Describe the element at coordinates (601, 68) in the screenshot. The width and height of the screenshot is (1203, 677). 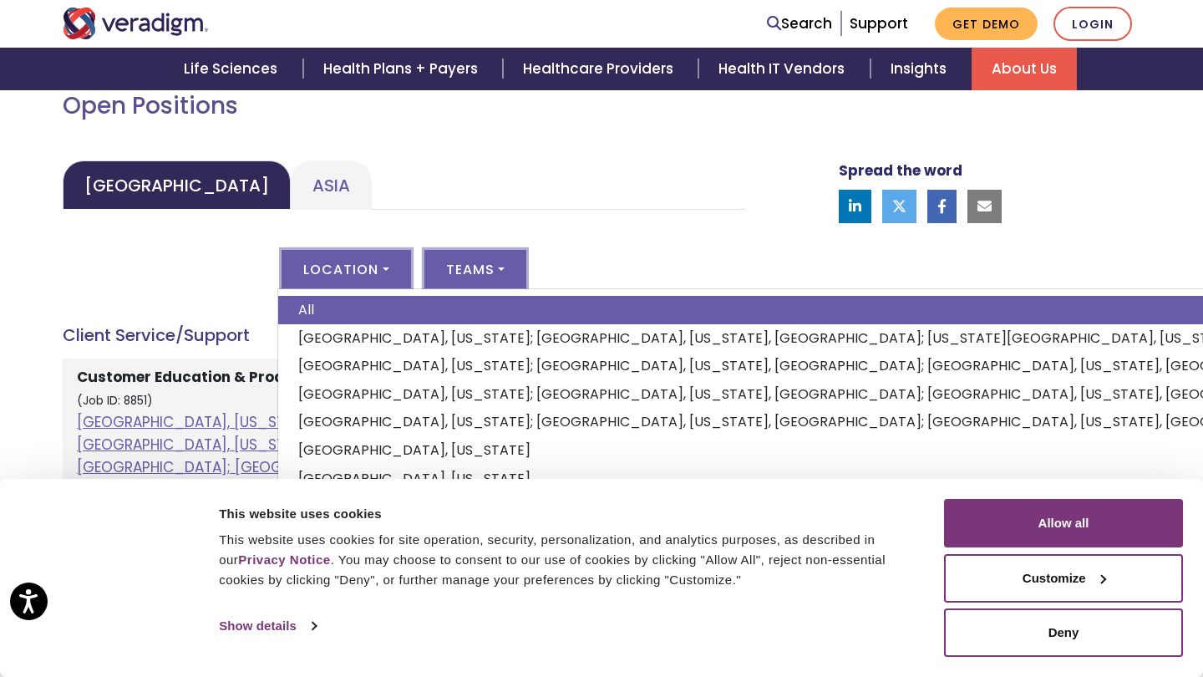
I see `a: Healthcare Providers` at that location.